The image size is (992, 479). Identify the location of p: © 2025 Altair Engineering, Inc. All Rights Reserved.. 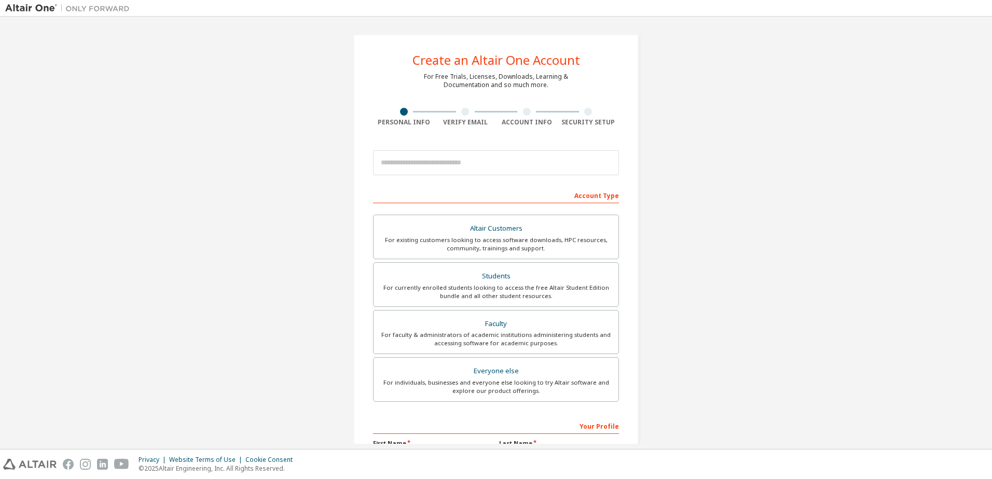
(218, 469).